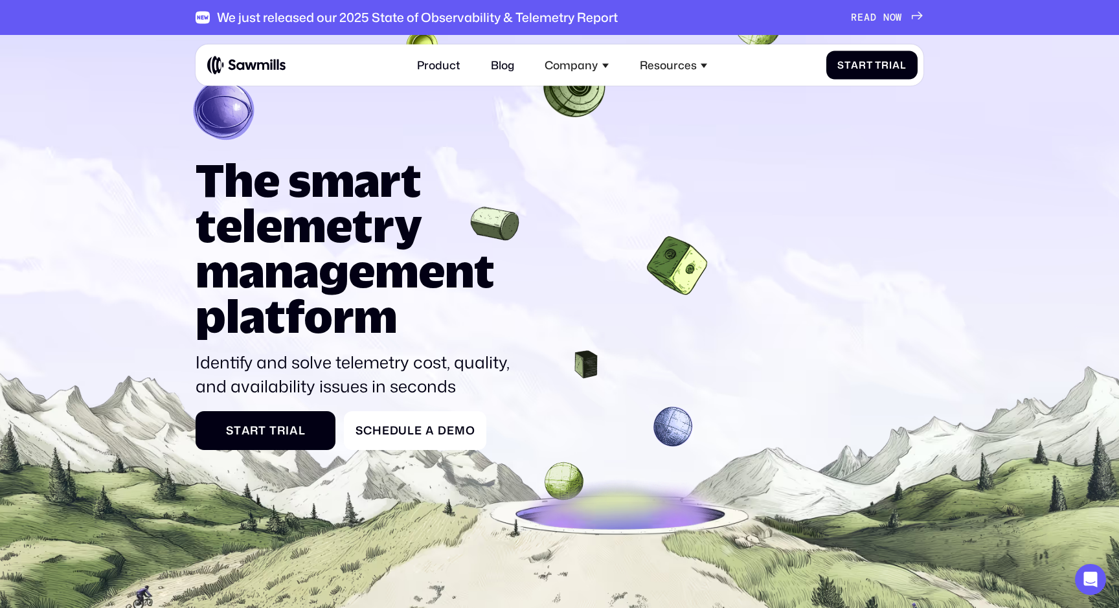 The height and width of the screenshot is (608, 1119). What do you see at coordinates (503, 65) in the screenshot?
I see `a: Blog` at bounding box center [503, 65].